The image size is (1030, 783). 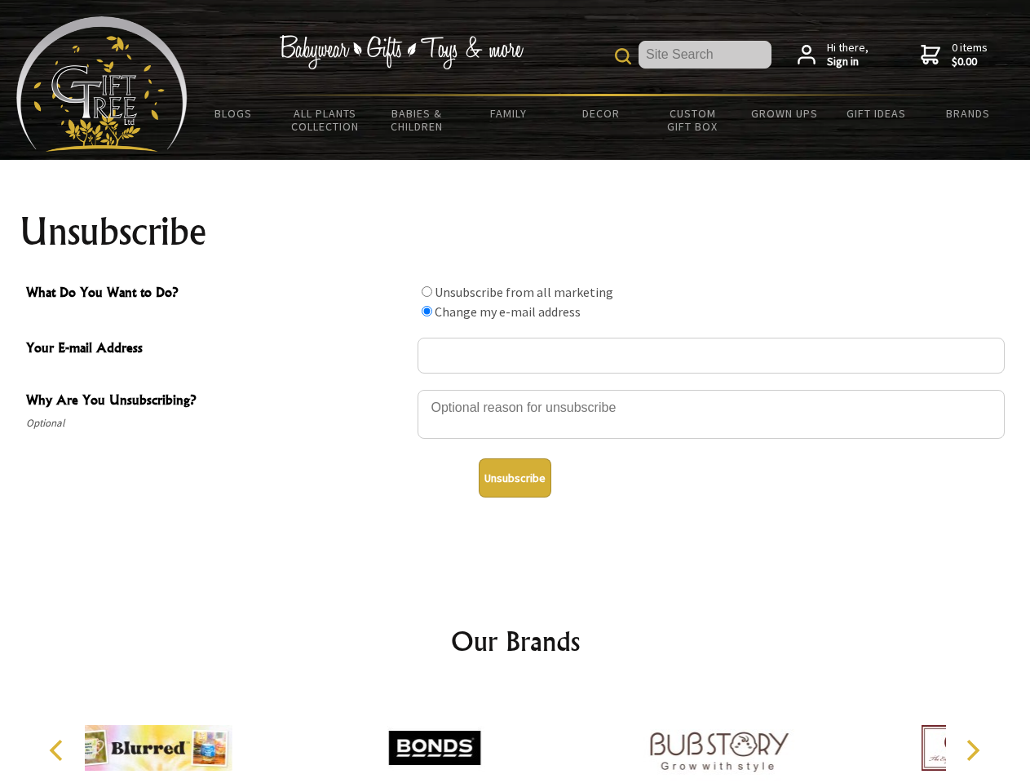 I want to click on span: What Do You Want to Do?, so click(x=218, y=293).